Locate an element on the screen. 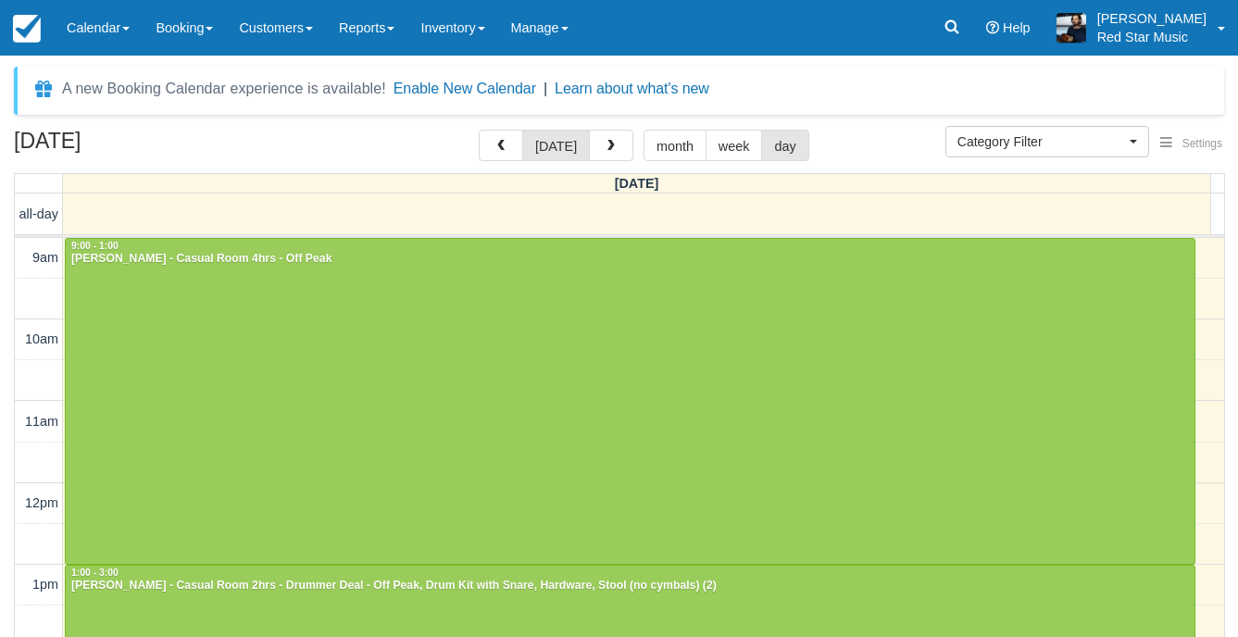 This screenshot has height=637, width=1238. i: Help is located at coordinates (992, 28).